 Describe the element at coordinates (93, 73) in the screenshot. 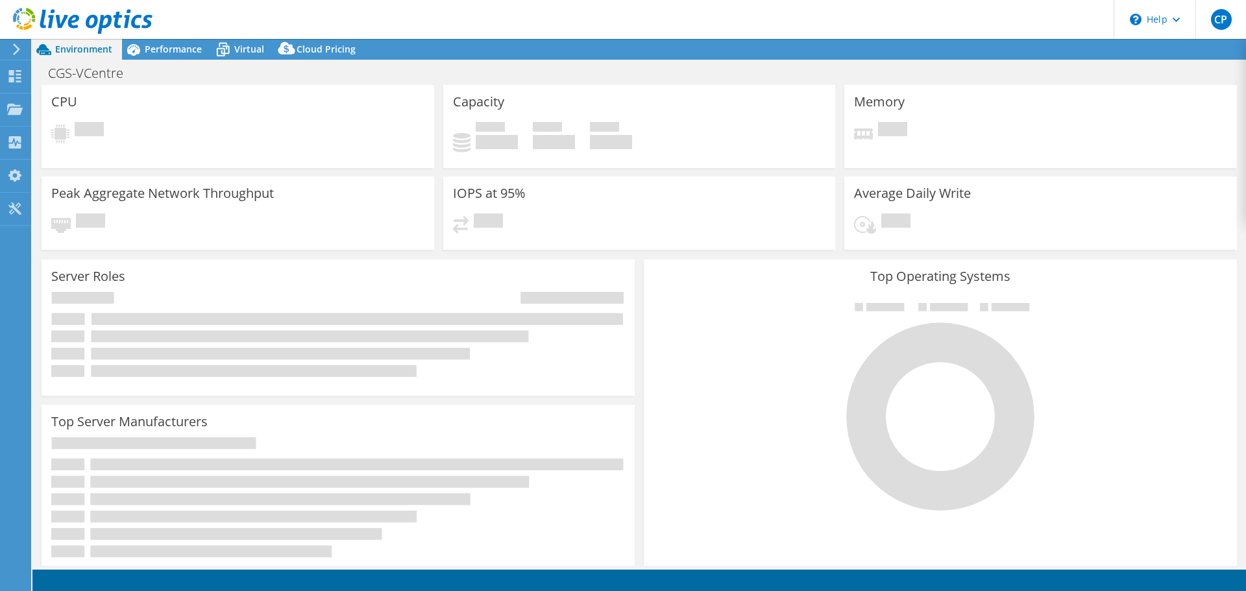

I see `h1: CGS-VCentre` at that location.